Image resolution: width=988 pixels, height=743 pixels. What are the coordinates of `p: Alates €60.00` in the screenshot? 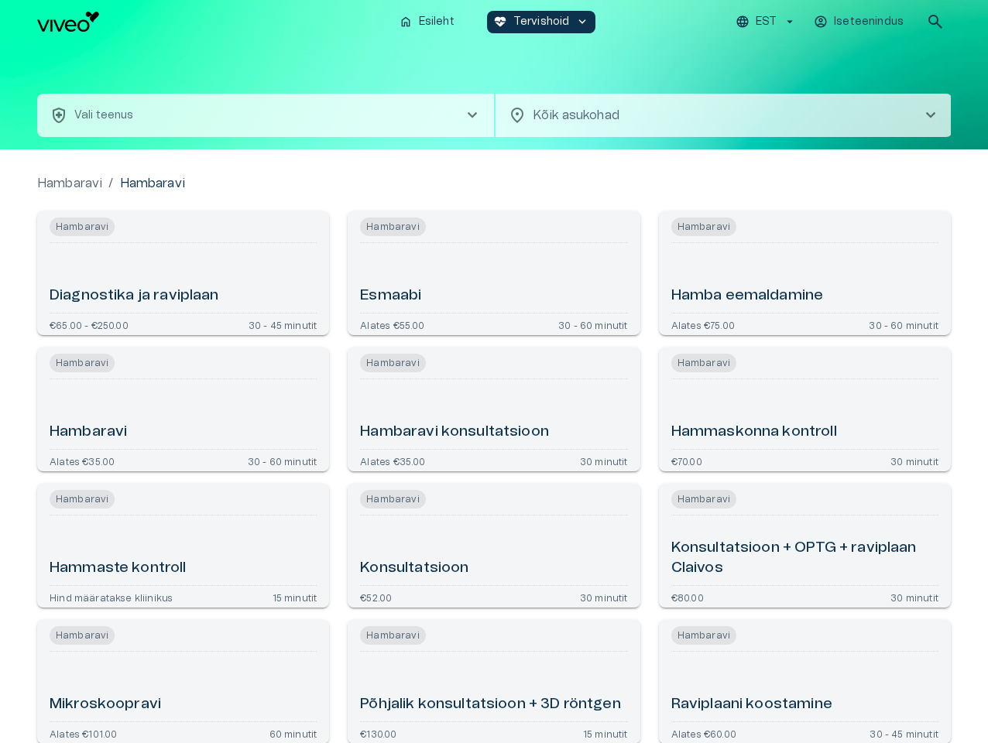 It's located at (704, 733).